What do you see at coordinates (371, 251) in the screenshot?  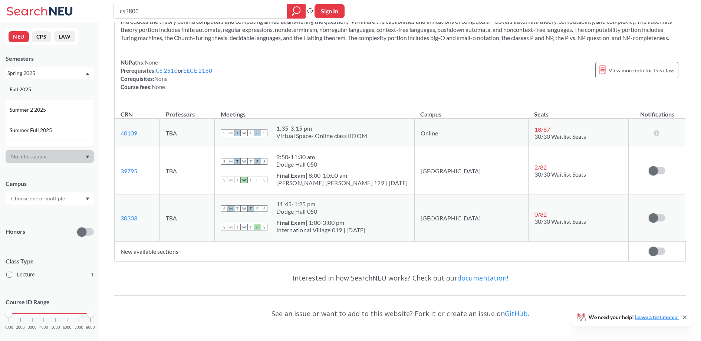 I see `td: New available sections` at bounding box center [371, 251].